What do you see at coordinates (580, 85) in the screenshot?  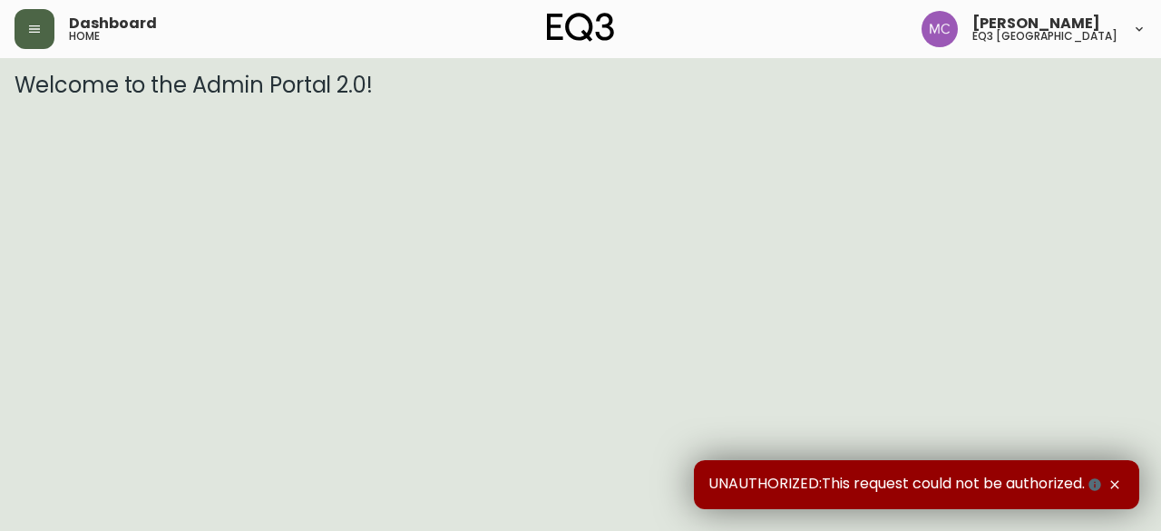 I see `h3: Welcome to the Admin Portal 2.0!` at bounding box center [580, 85].